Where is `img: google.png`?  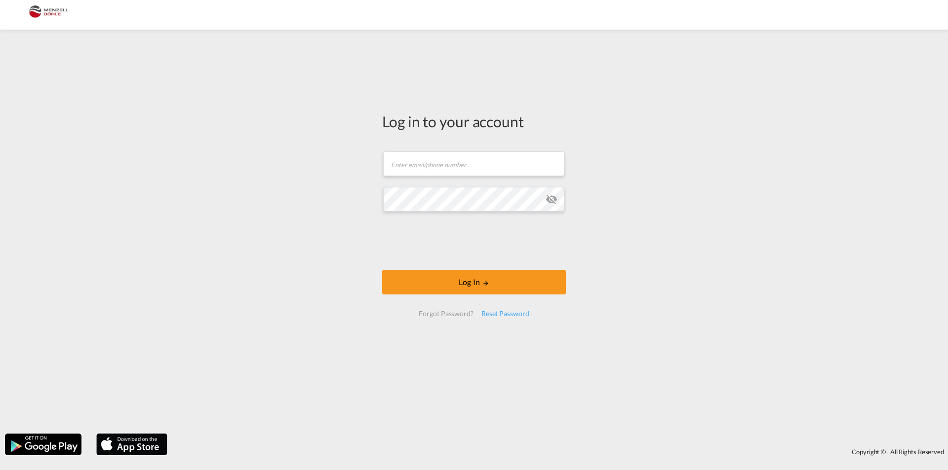
img: google.png is located at coordinates (43, 445).